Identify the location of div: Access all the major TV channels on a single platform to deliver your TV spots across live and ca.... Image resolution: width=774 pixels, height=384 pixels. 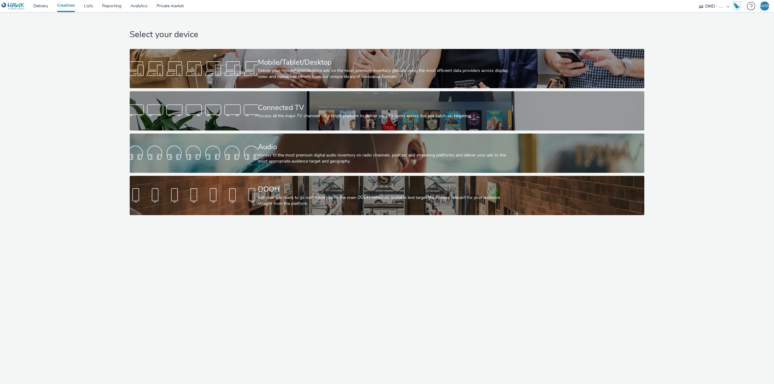
(386, 116).